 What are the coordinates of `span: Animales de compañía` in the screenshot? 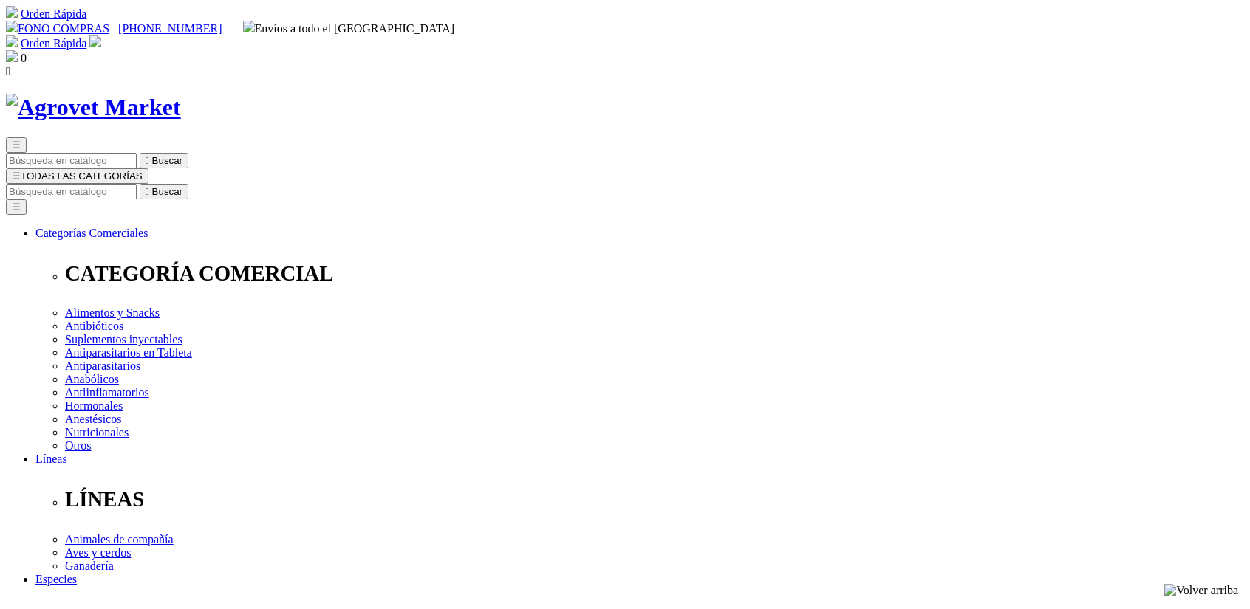 It's located at (119, 539).